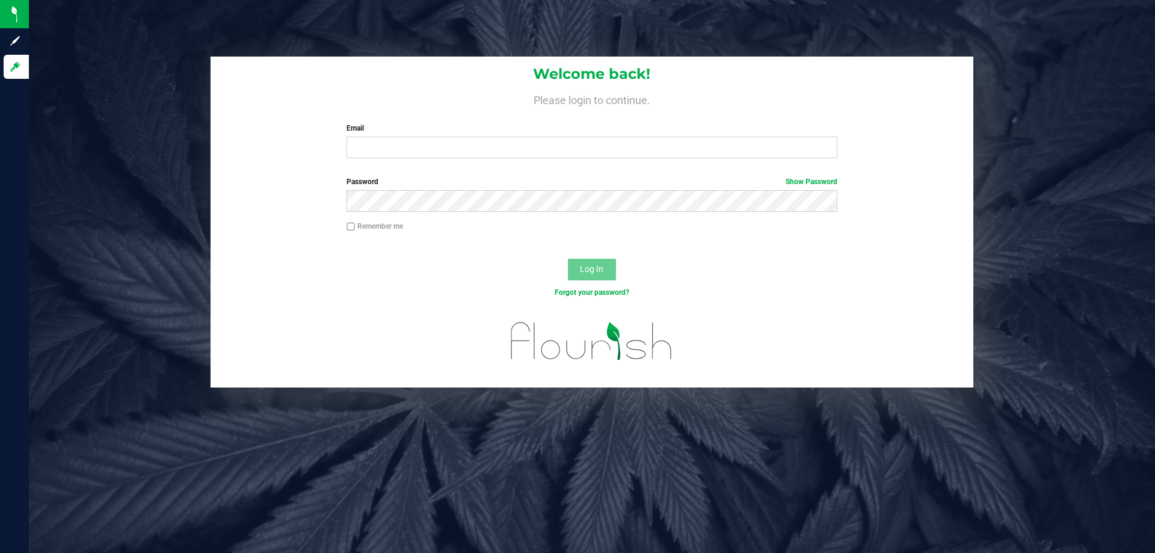 This screenshot has width=1155, height=553. What do you see at coordinates (351, 227) in the screenshot?
I see `input: Remember me` at bounding box center [351, 227].